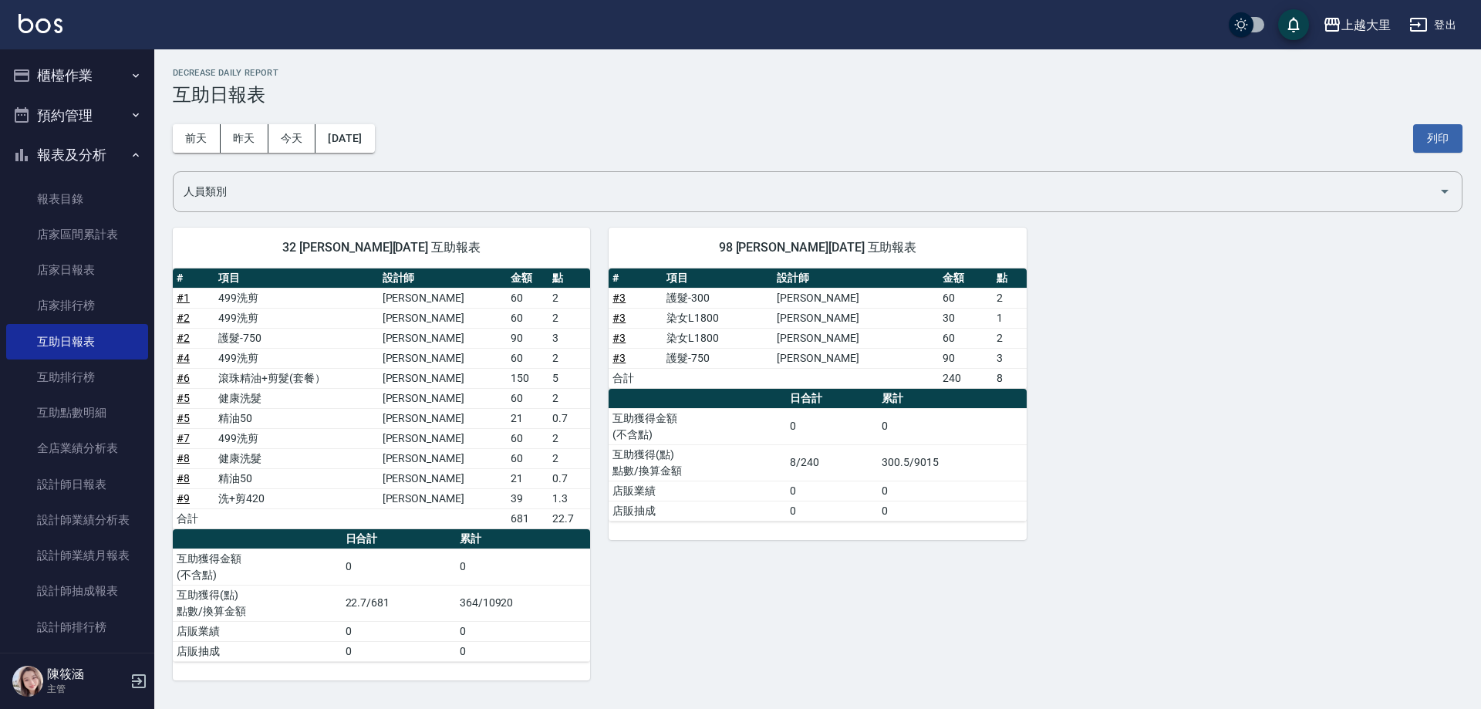  I want to click on td: 150, so click(528, 378).